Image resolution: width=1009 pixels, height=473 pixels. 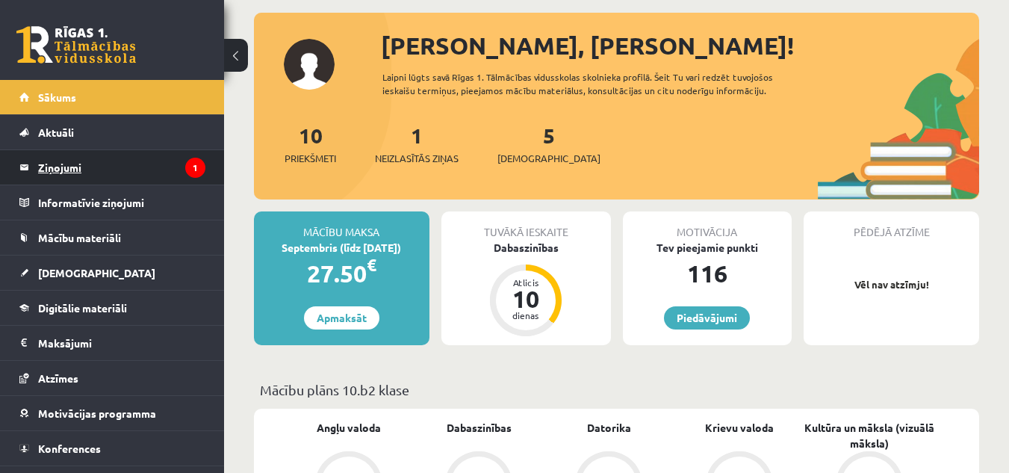 What do you see at coordinates (310, 143) in the screenshot?
I see `a: 10Priekšmeti` at bounding box center [310, 143].